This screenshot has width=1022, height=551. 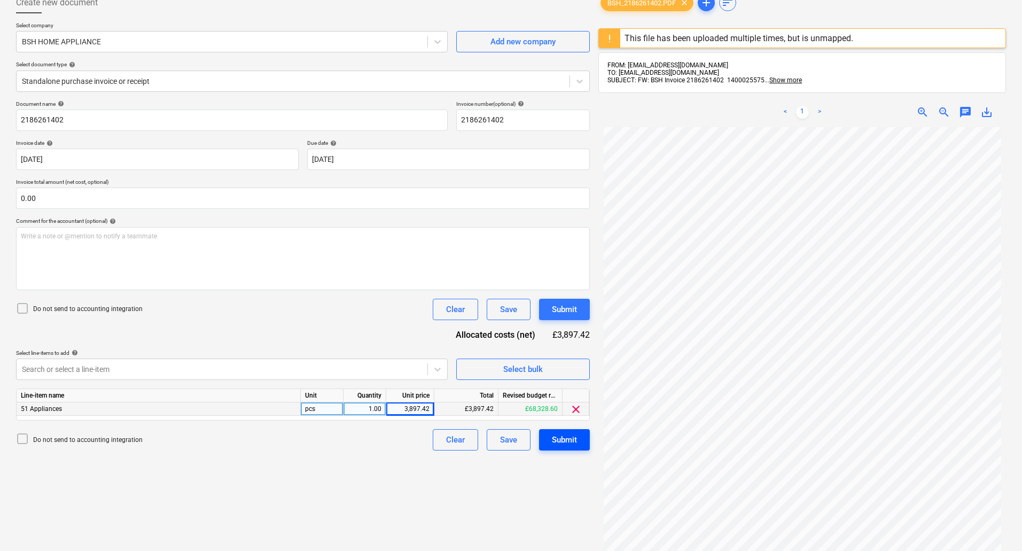 What do you see at coordinates (785, 80) in the screenshot?
I see `span: Show more` at bounding box center [785, 80].